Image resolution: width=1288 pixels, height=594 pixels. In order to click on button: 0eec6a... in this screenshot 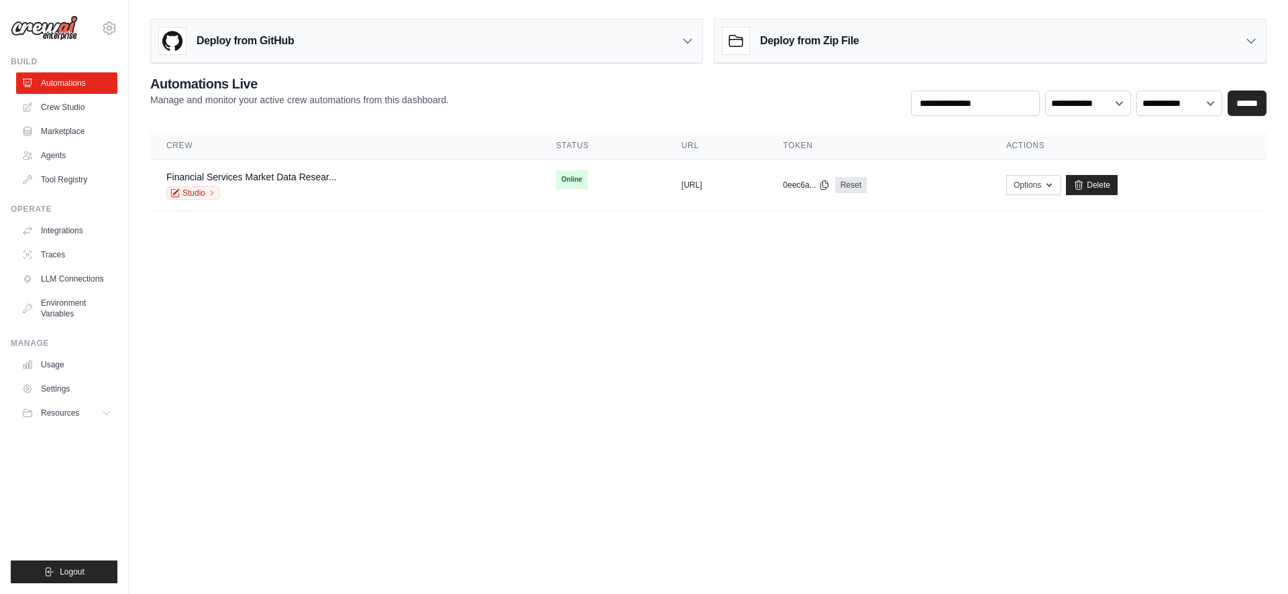, I will do `click(806, 185)`.